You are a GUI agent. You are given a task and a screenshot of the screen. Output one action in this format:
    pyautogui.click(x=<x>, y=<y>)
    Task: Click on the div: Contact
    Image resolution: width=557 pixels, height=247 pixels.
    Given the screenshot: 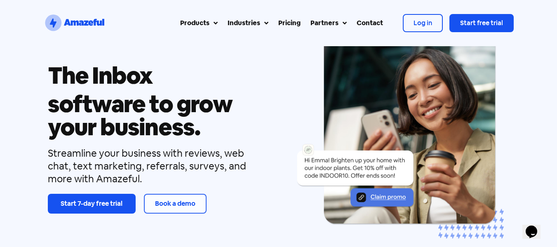 What is the action you would take?
    pyautogui.click(x=370, y=23)
    